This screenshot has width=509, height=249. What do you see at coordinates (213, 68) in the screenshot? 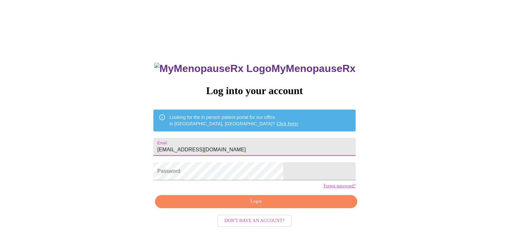
I see `img: MyMenopauseRx Logo` at bounding box center [213, 68].